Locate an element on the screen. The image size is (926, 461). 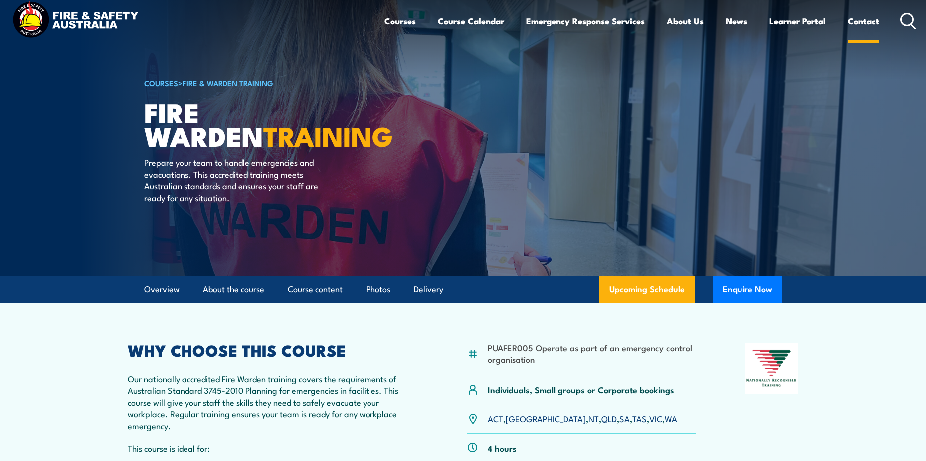
a: Learner Portal is located at coordinates (798, 21).